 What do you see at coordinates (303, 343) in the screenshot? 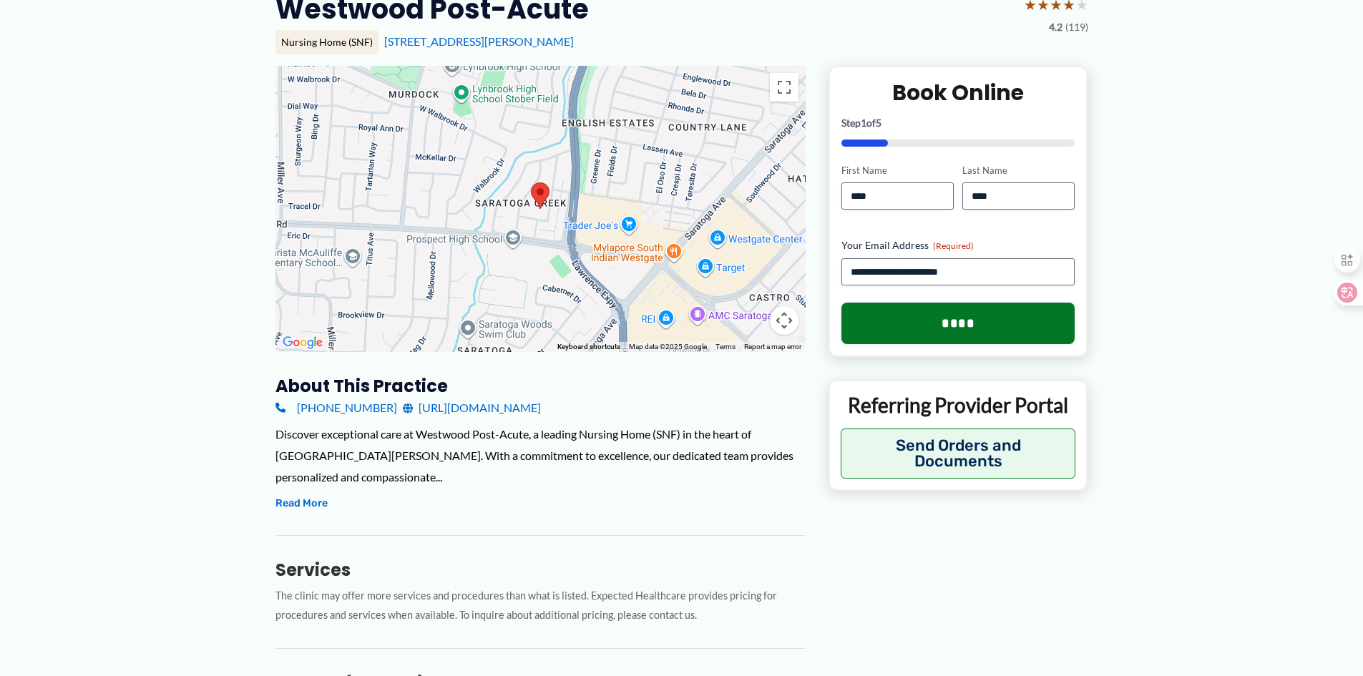
I see `img: Google` at bounding box center [303, 343].